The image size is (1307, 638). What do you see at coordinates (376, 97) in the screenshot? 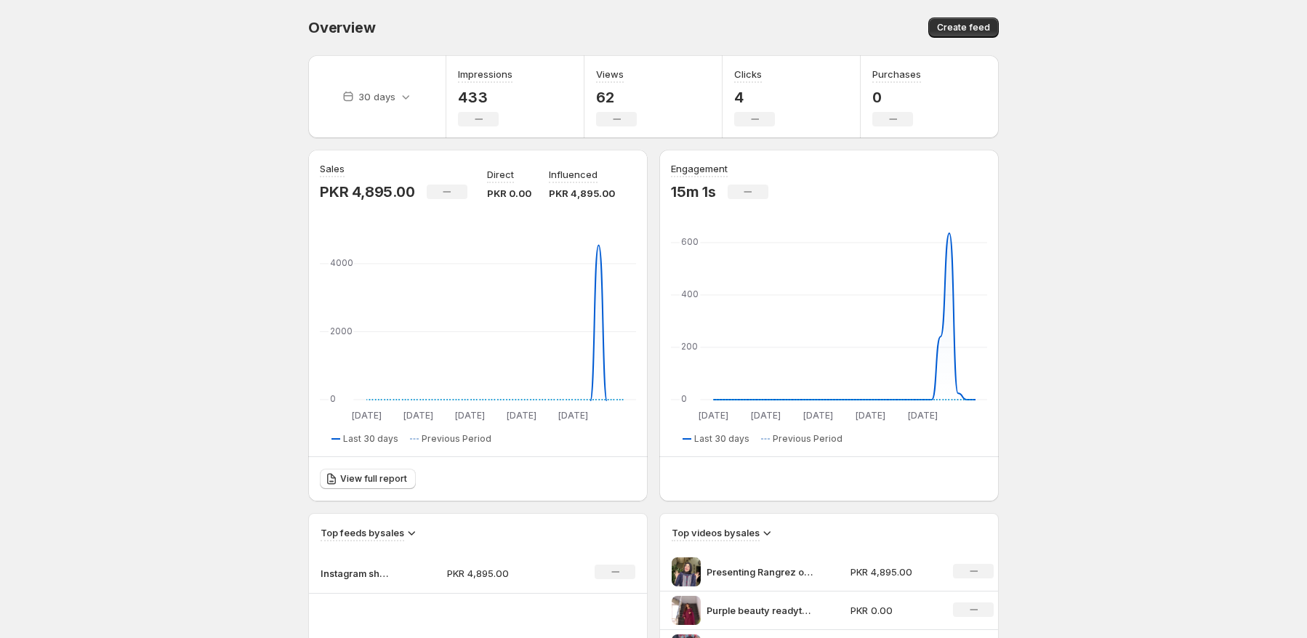
I see `p: 30 days` at bounding box center [376, 97].